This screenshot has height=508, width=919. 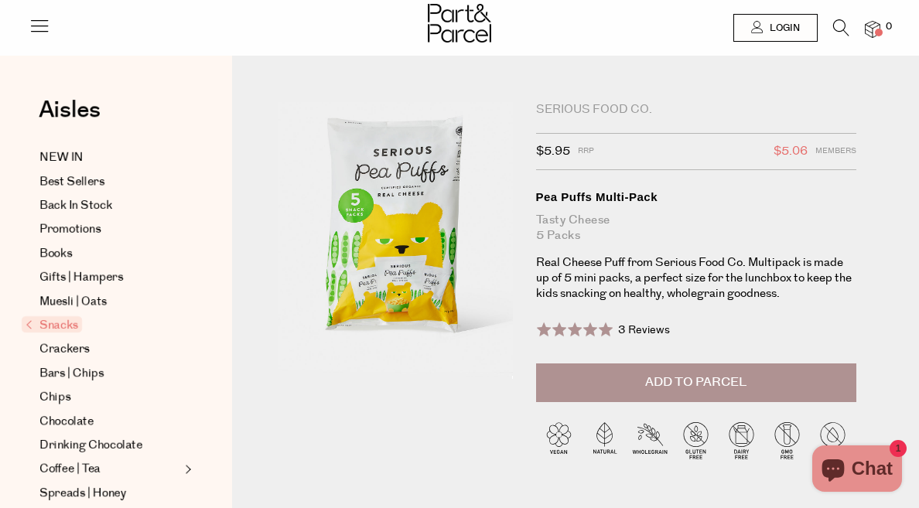 I want to click on a: Best Sellers, so click(x=110, y=182).